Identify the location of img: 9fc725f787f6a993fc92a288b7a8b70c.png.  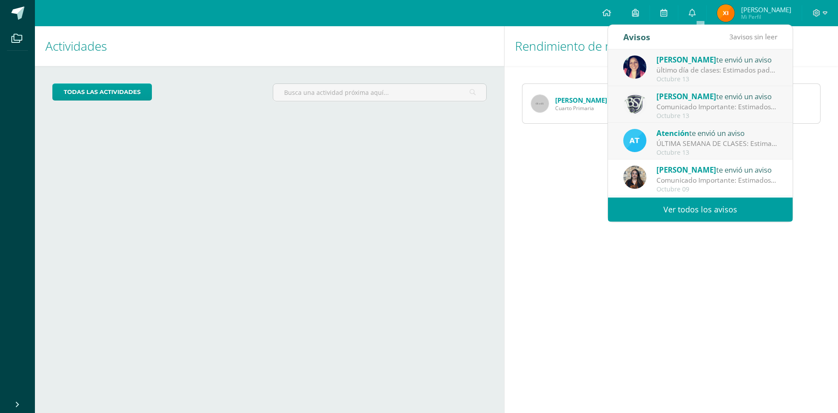
(635, 140).